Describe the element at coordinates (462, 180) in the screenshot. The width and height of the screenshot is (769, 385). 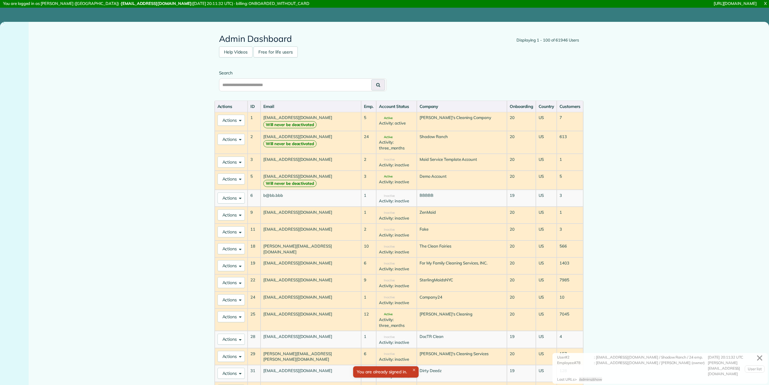
I see `td: Demo Account` at that location.